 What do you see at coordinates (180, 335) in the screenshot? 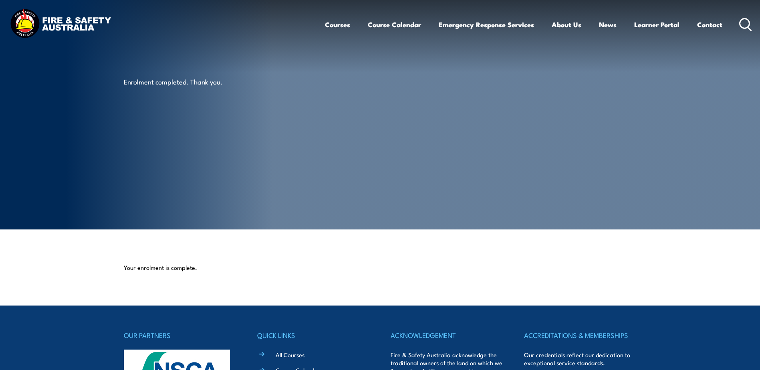
I see `h4: OUR PARTNERS` at bounding box center [180, 335].